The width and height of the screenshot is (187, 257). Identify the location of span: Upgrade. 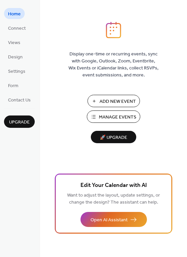
(19, 122).